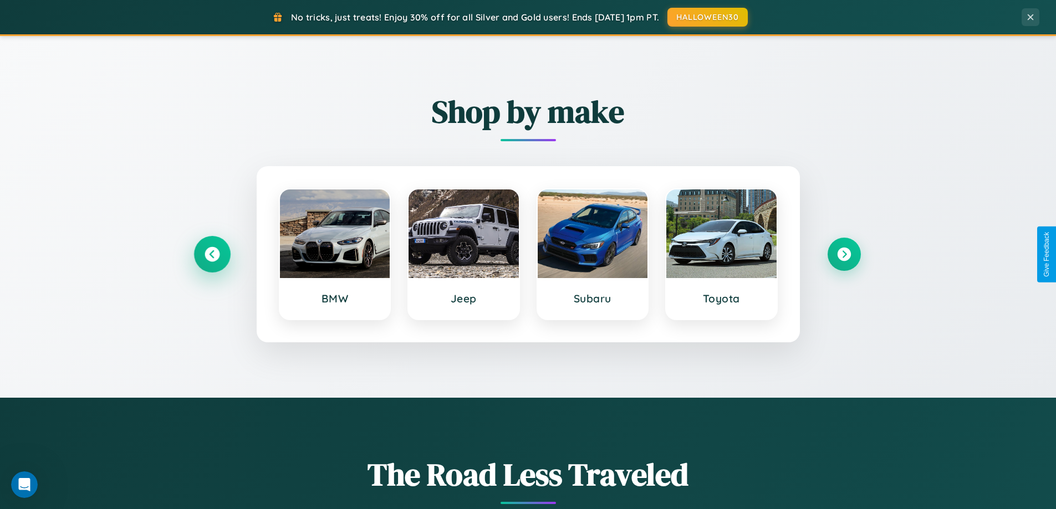 The image size is (1056, 509). I want to click on button: HALLOWEEN30, so click(707, 17).